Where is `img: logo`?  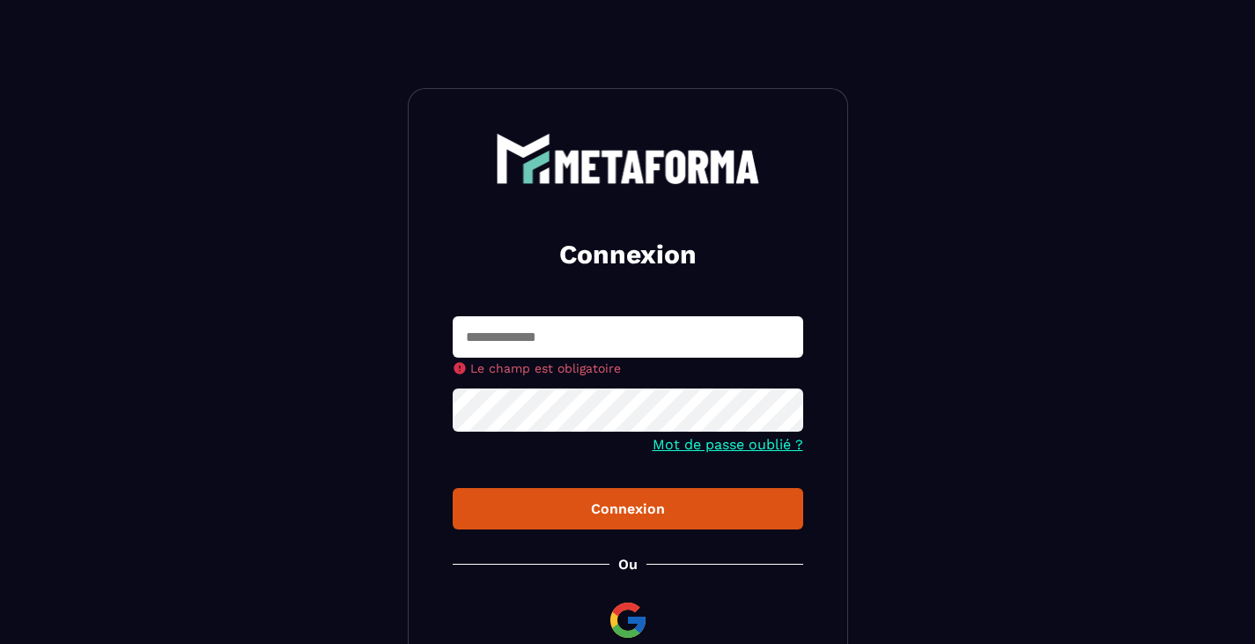
img: logo is located at coordinates (628, 159).